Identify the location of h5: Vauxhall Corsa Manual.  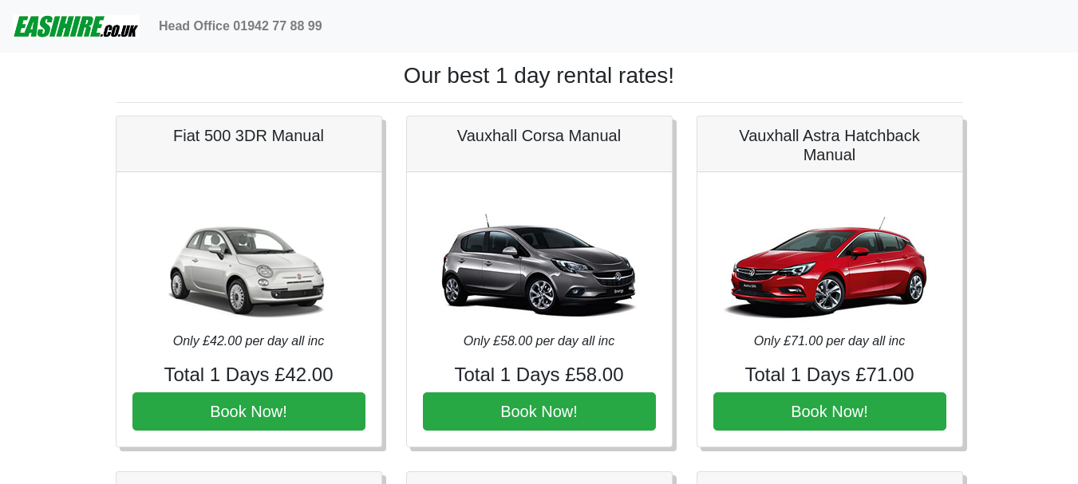
(539, 136).